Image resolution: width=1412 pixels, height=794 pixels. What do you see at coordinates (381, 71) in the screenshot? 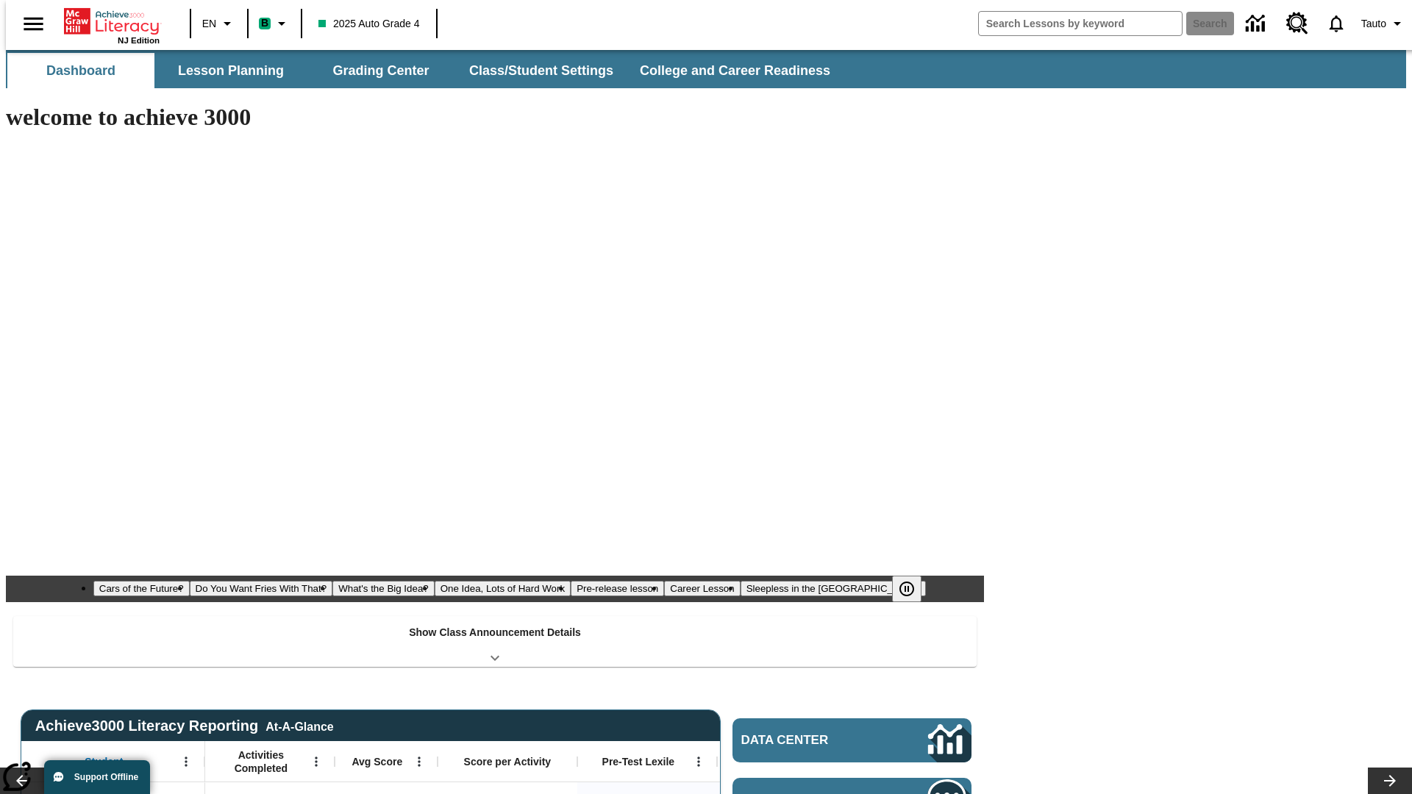
I see `button: Grading Center` at bounding box center [381, 71].